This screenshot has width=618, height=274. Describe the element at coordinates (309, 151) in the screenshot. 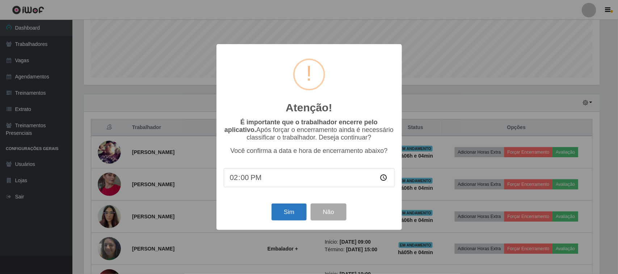

I see `p: Você confirma a data e hora de encerramento abaixo?` at that location.